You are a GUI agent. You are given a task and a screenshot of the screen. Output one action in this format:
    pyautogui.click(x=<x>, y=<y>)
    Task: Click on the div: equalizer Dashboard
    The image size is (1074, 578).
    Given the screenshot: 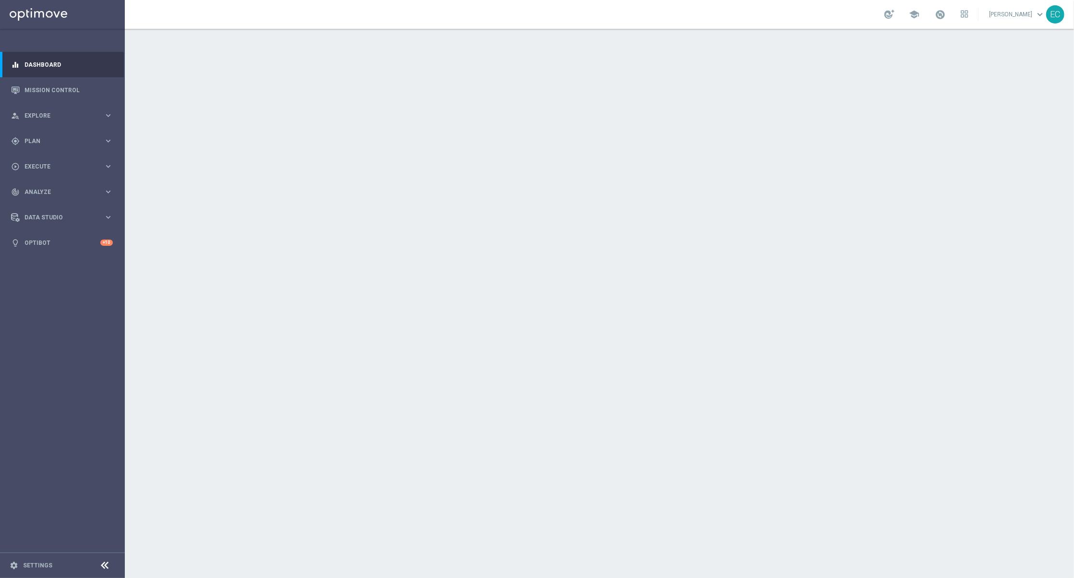 What is the action you would take?
    pyautogui.click(x=62, y=65)
    